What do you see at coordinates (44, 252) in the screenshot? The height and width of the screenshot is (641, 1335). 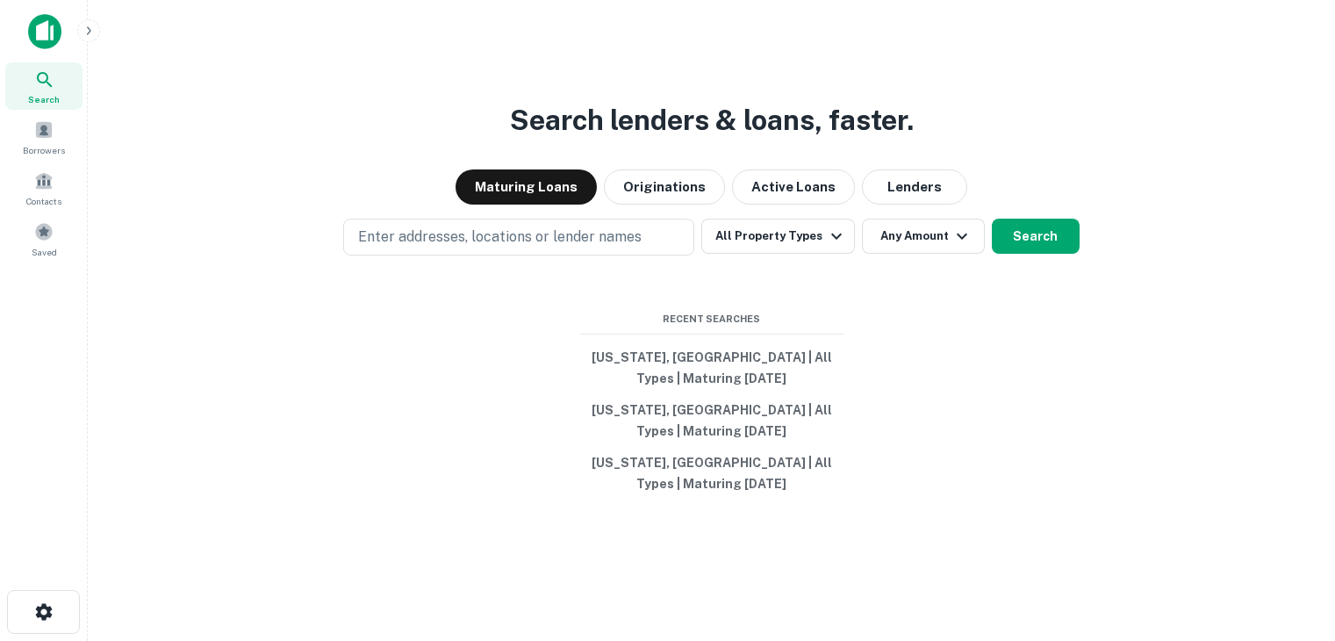 I see `span: Saved` at bounding box center [44, 252].